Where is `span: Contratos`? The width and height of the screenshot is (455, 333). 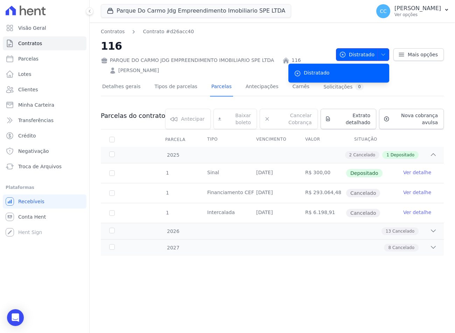
span: Contratos is located at coordinates (30, 43).